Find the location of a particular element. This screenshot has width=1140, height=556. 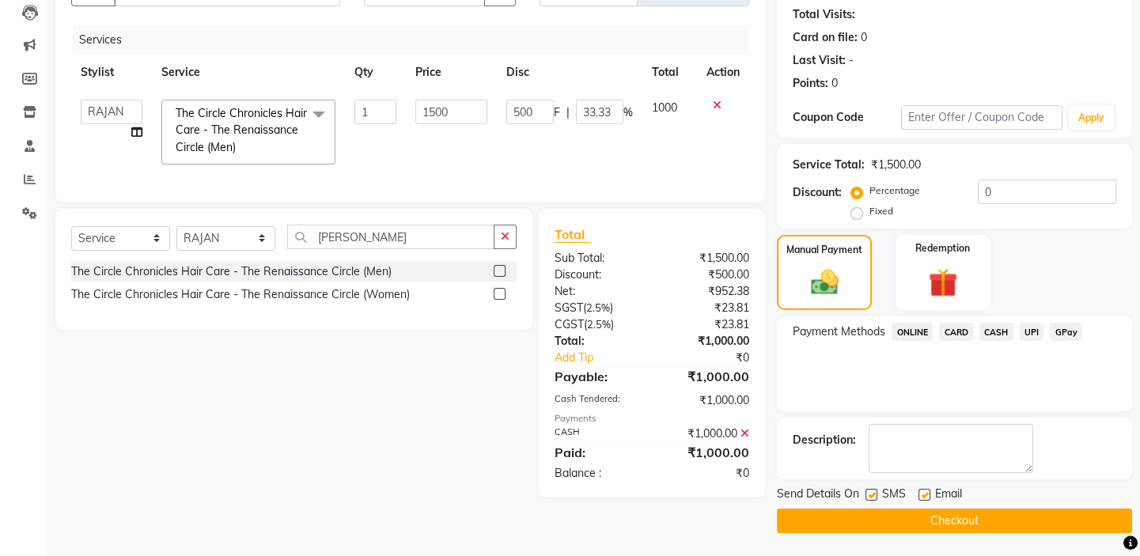

div: Card on file: is located at coordinates (825, 37).